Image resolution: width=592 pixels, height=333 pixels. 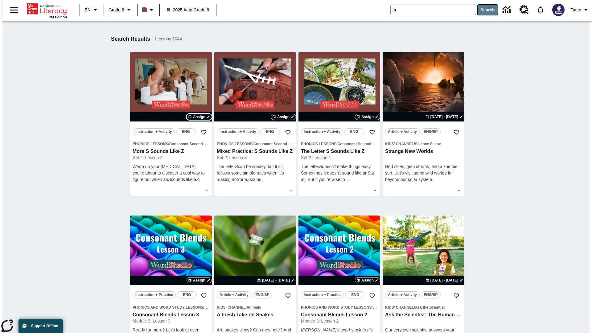 What do you see at coordinates (276, 280) in the screenshot?
I see `button: Aug 26 - Aug 26 Choose Dates` at bounding box center [276, 280].